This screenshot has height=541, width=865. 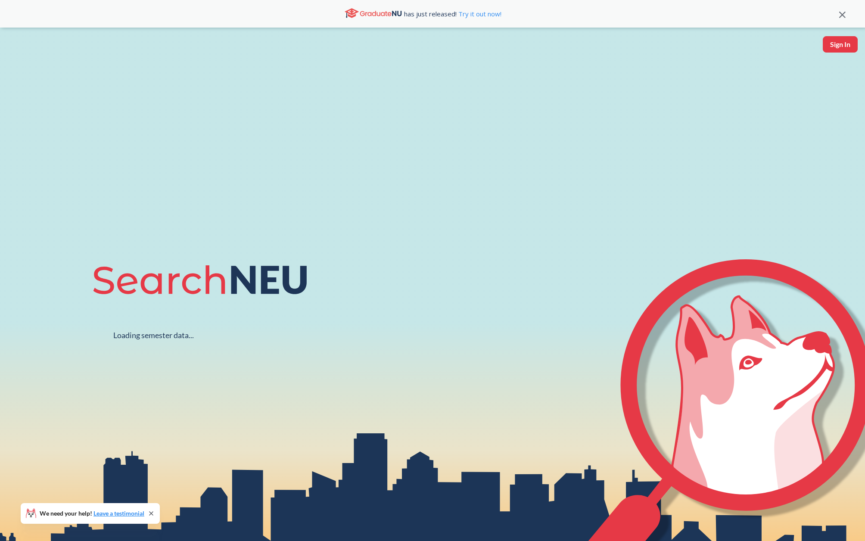 What do you see at coordinates (19, 50) in the screenshot?
I see `a: sandbox logo` at bounding box center [19, 50].